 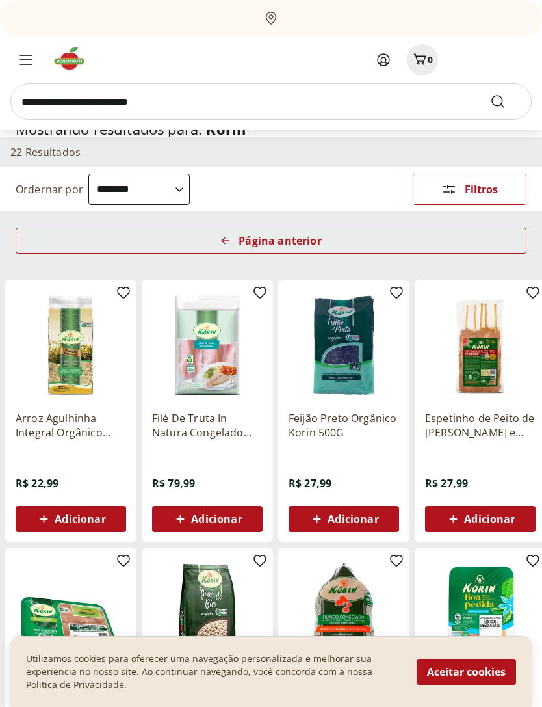 What do you see at coordinates (344, 425) in the screenshot?
I see `a: Feijão Preto Orgânico Korin 500G` at bounding box center [344, 425].